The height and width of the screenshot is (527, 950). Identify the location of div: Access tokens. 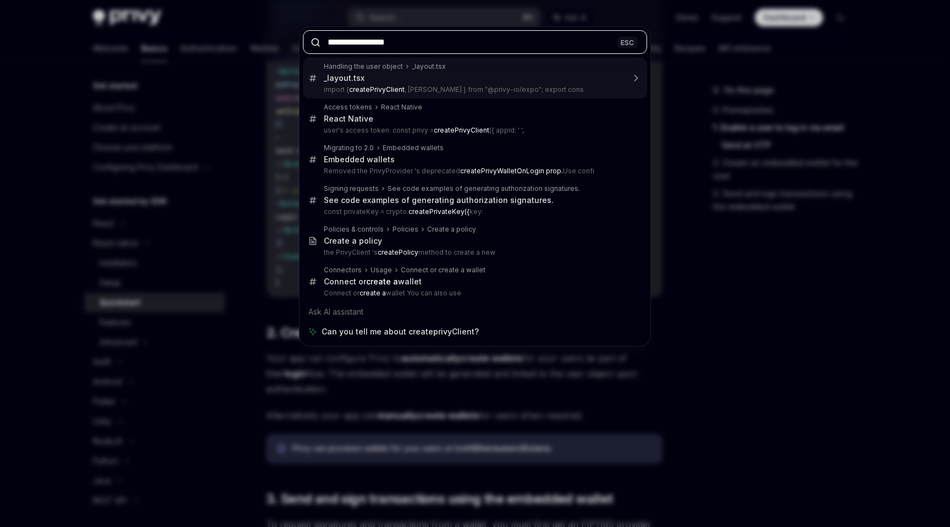
(348, 107).